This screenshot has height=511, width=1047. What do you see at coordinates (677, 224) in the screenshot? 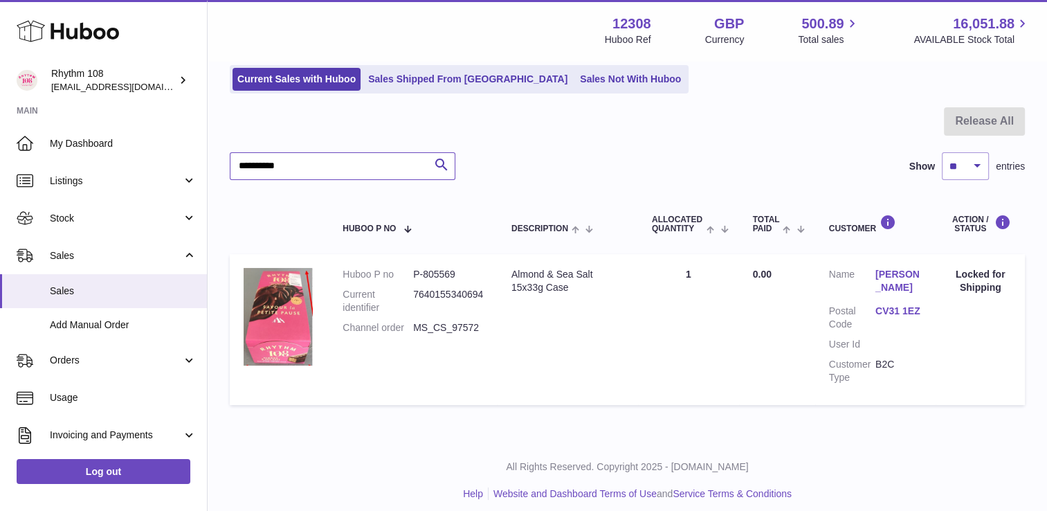
I see `span: ALLOCATED Quantity` at bounding box center [677, 224].